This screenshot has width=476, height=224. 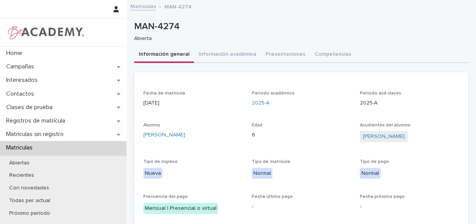 I want to click on span: Alumno, so click(x=152, y=125).